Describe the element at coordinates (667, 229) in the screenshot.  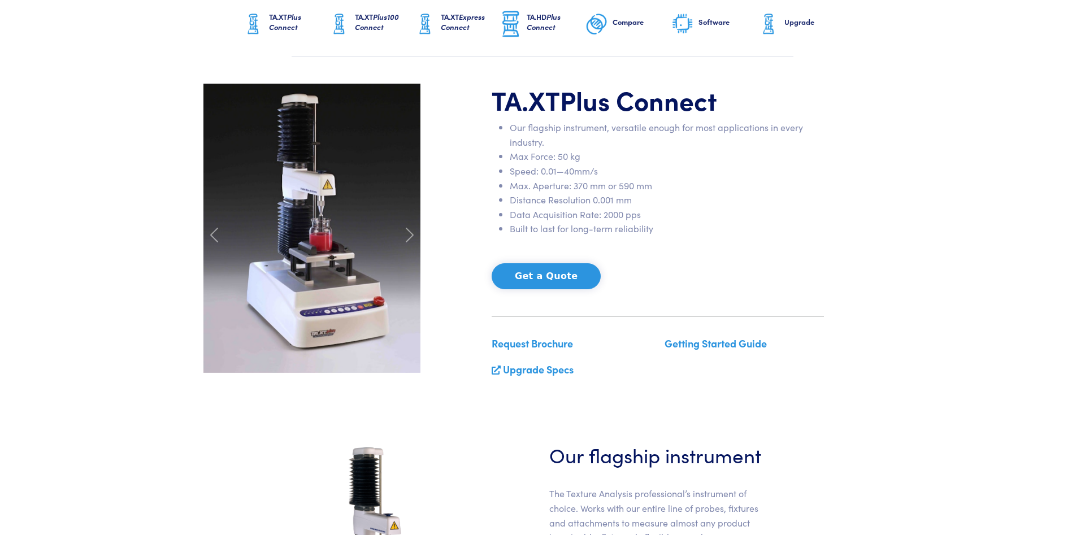
I see `li: Built to last for long-term reliability` at that location.